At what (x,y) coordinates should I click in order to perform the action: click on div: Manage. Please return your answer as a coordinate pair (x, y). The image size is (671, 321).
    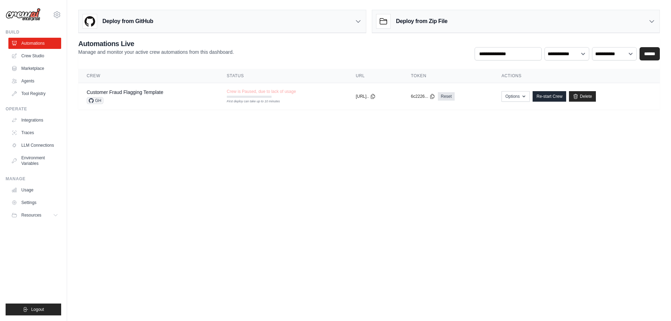
    Looking at the image, I should click on (33, 179).